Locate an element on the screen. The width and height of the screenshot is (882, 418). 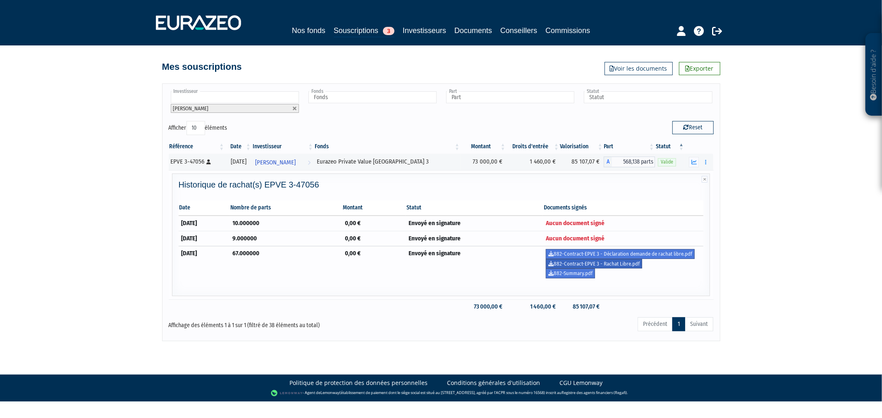
div: A - Eurazeo Private Value Europe 3 is located at coordinates (629, 162).